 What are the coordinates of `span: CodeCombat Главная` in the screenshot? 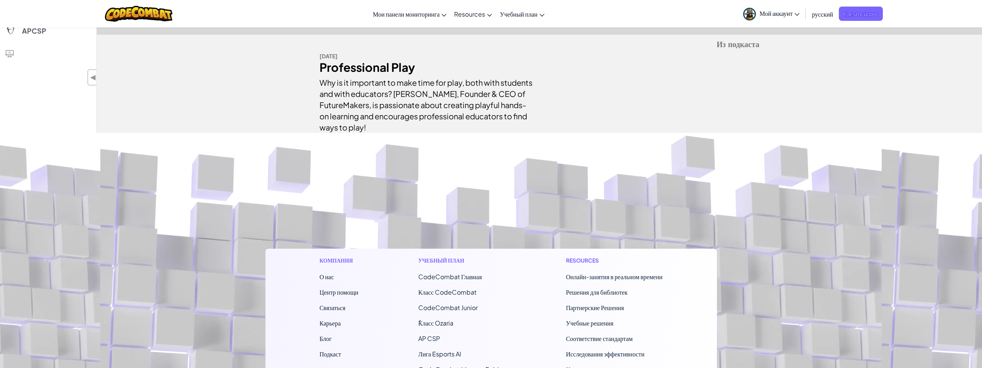 It's located at (450, 276).